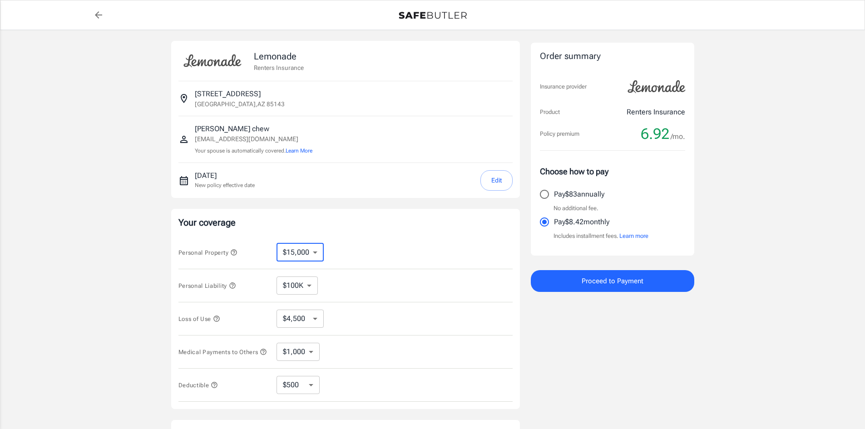 Image resolution: width=865 pixels, height=429 pixels. I want to click on span: /mo., so click(678, 137).